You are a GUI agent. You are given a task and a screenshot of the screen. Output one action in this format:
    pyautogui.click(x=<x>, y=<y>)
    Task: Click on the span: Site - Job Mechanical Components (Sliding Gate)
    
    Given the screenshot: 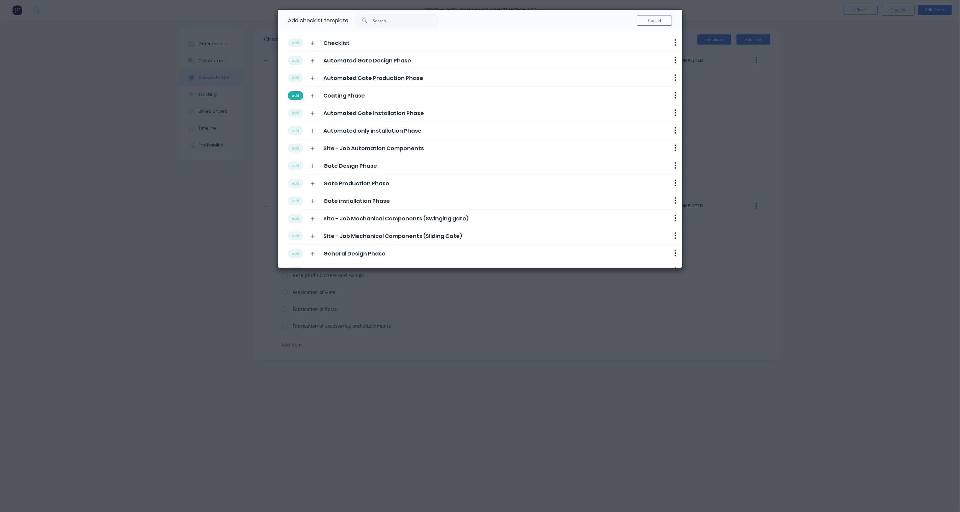 What is the action you would take?
    pyautogui.click(x=393, y=236)
    